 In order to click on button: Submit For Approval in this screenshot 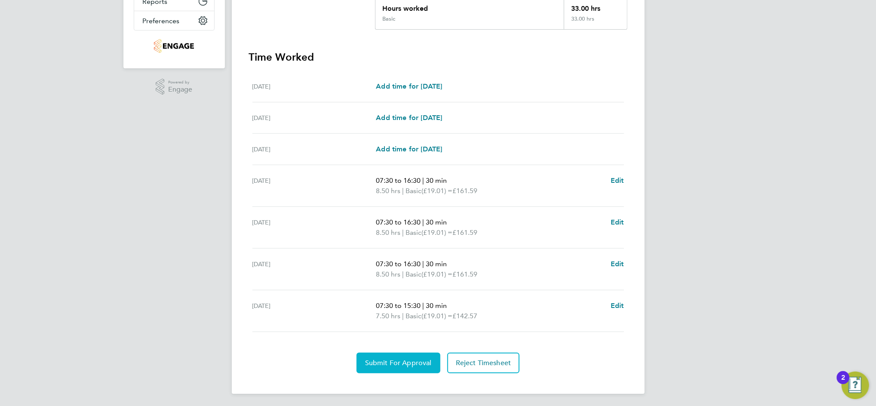, I will do `click(398, 363)`.